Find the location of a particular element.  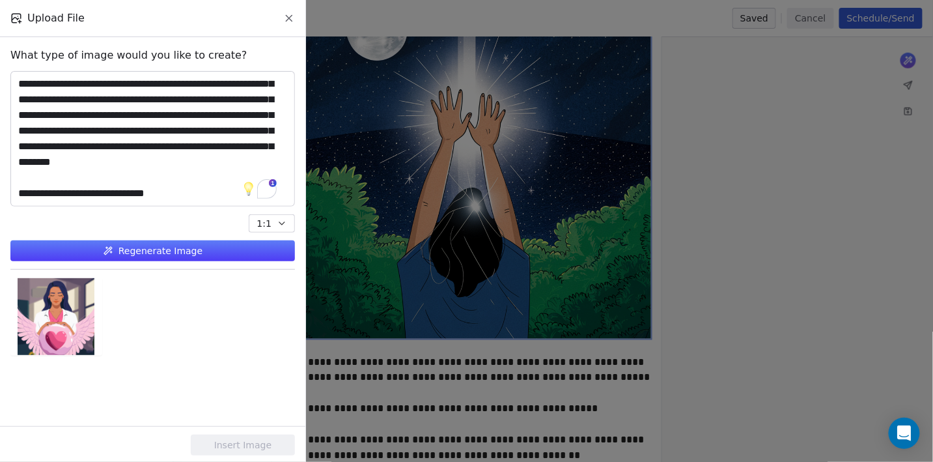

button: Regenerate Image is located at coordinates (152, 251).